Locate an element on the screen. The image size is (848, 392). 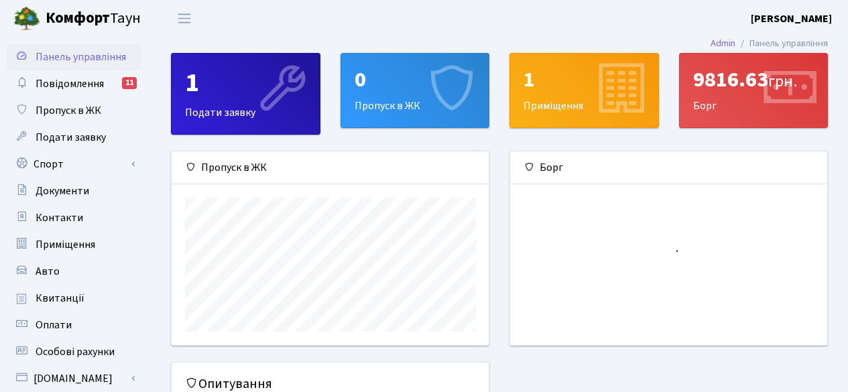
div: 11 is located at coordinates (129, 83).